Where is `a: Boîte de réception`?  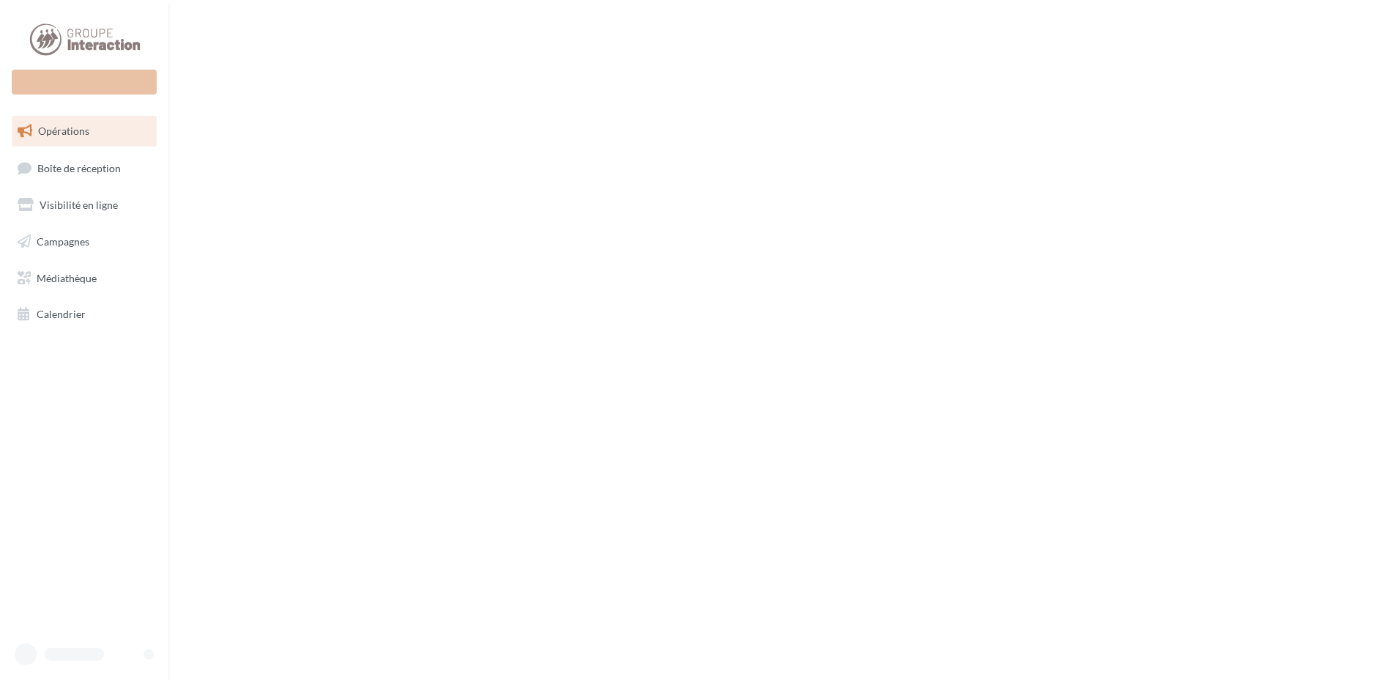
a: Boîte de réception is located at coordinates (84, 168).